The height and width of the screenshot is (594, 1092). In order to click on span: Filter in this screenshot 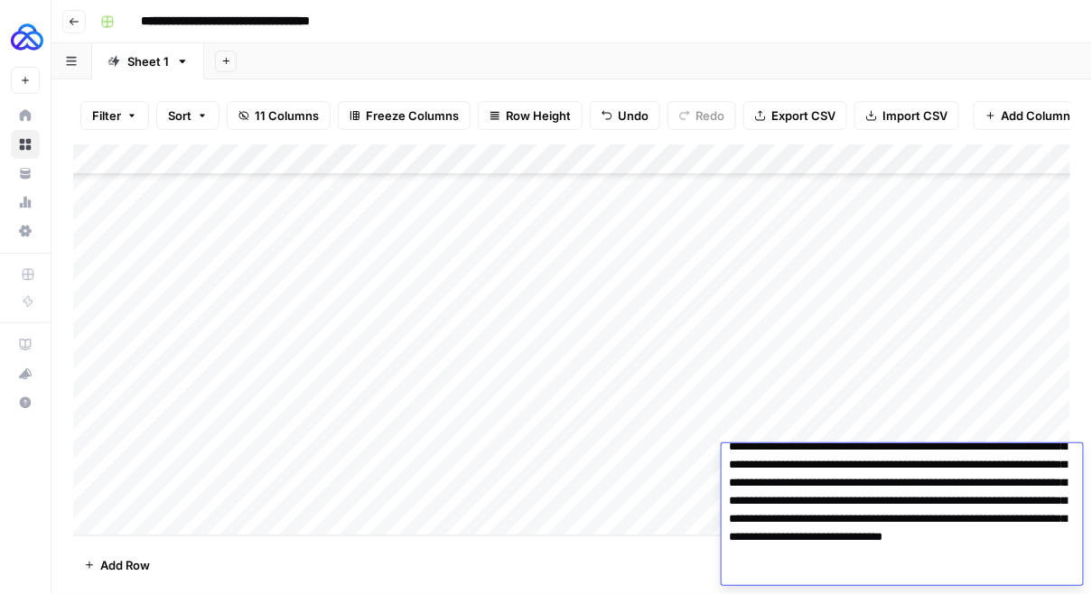, I will do `click(107, 116)`.